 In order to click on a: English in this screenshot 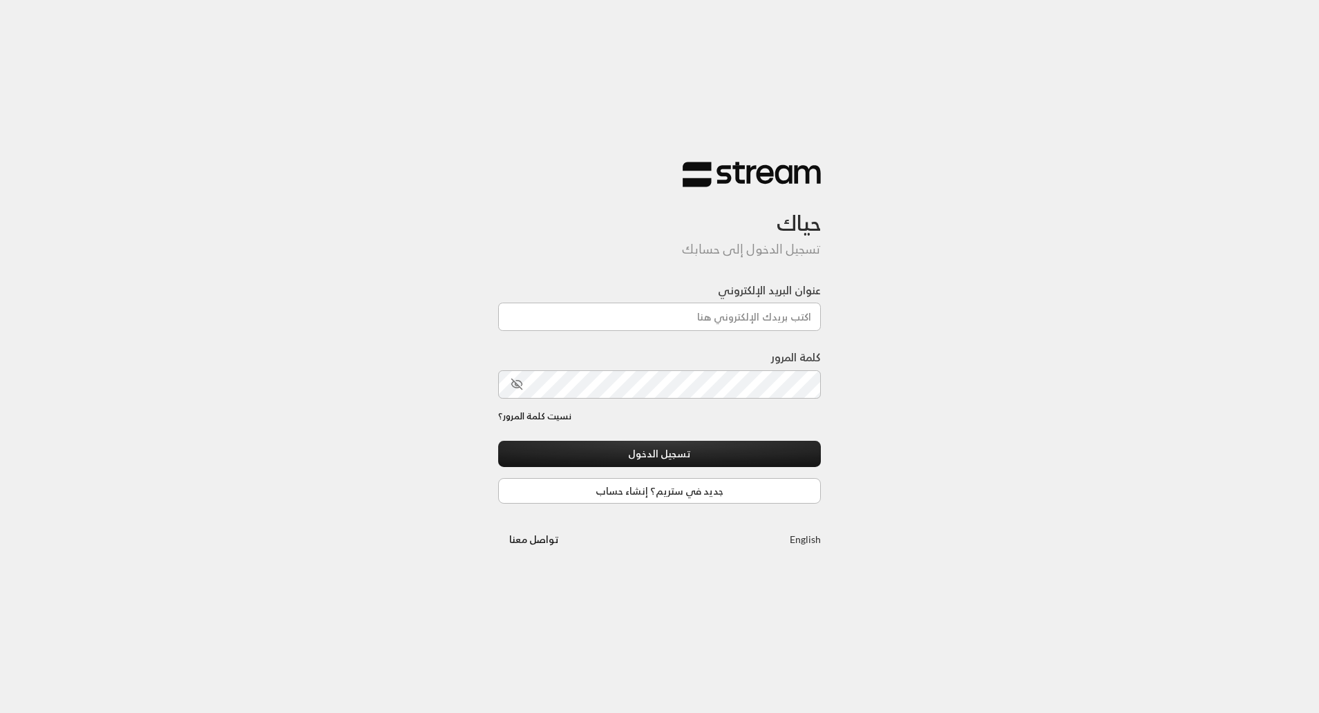, I will do `click(805, 539)`.